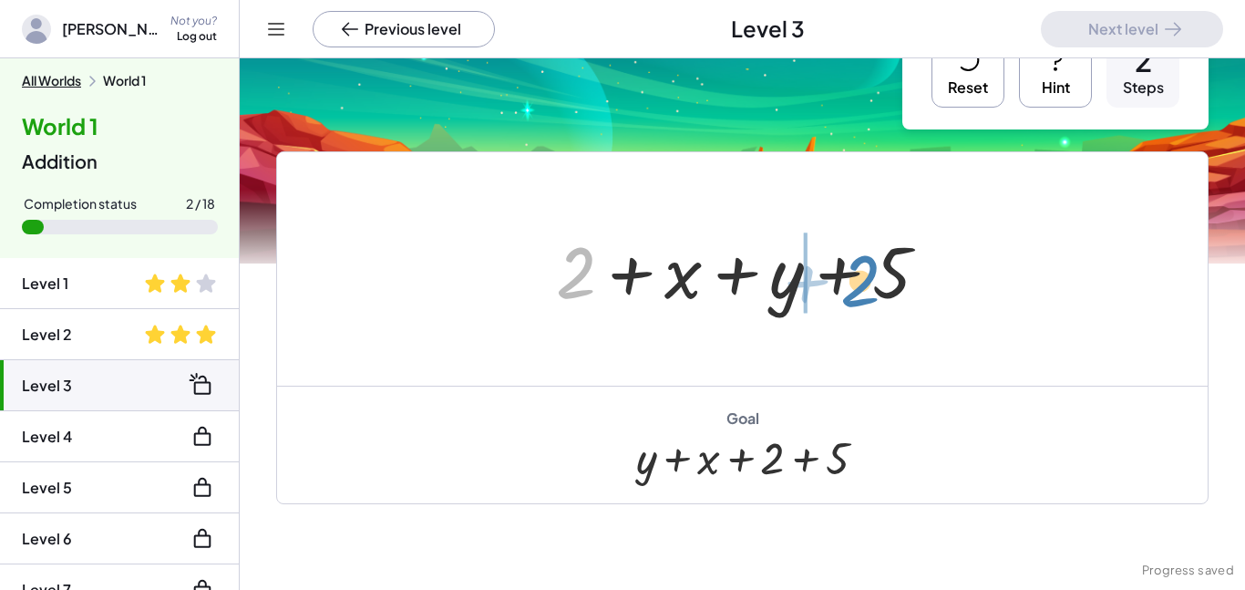 The width and height of the screenshot is (1245, 590). I want to click on button: Next level, so click(1132, 29).